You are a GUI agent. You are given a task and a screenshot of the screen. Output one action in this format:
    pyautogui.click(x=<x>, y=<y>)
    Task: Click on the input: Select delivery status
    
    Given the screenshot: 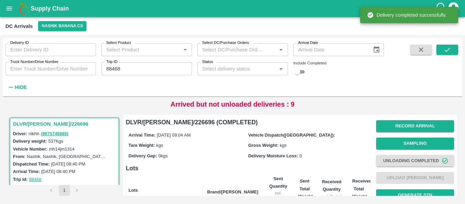 What is the action you would take?
    pyautogui.click(x=237, y=69)
    